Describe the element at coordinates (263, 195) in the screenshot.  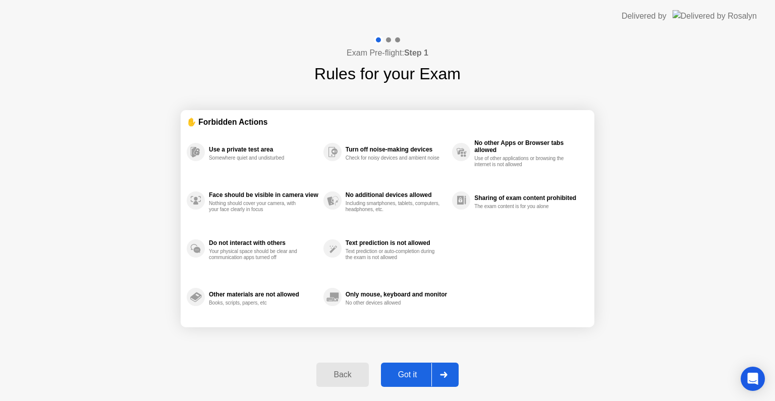
I see `div: Face should be visible in camera view` at that location.